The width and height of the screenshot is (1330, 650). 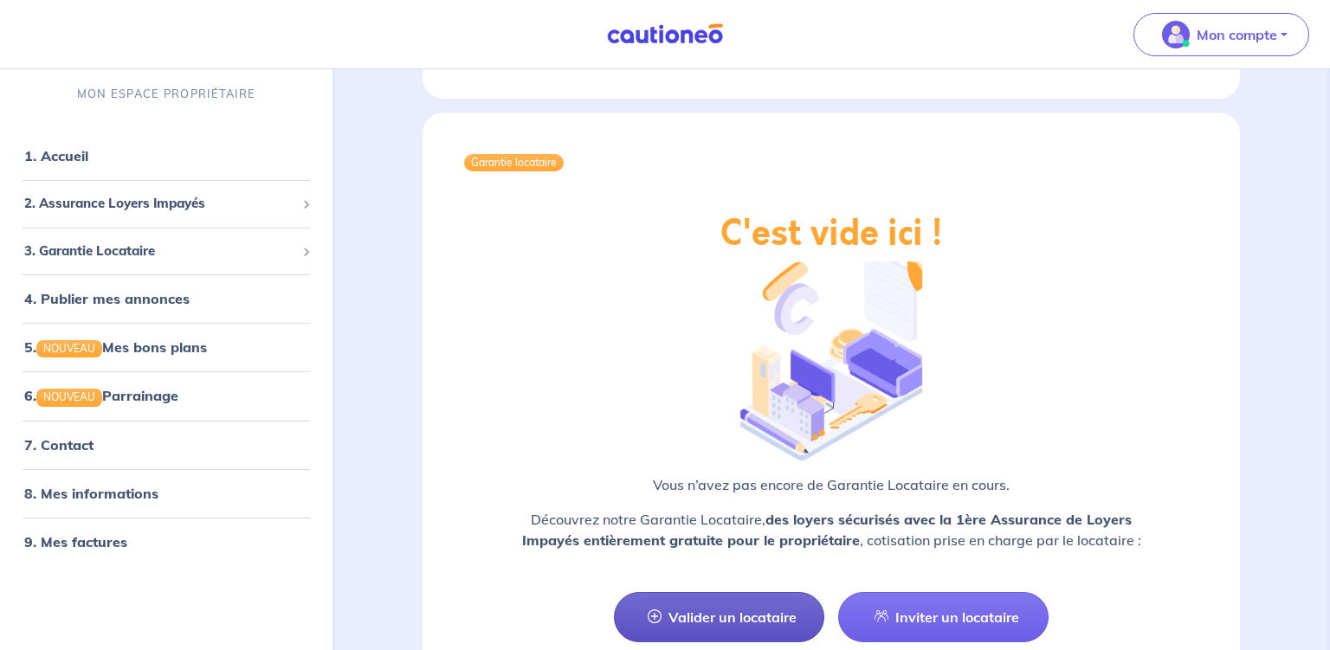 What do you see at coordinates (514, 163) in the screenshot?
I see `div: Garantie locataire` at bounding box center [514, 163].